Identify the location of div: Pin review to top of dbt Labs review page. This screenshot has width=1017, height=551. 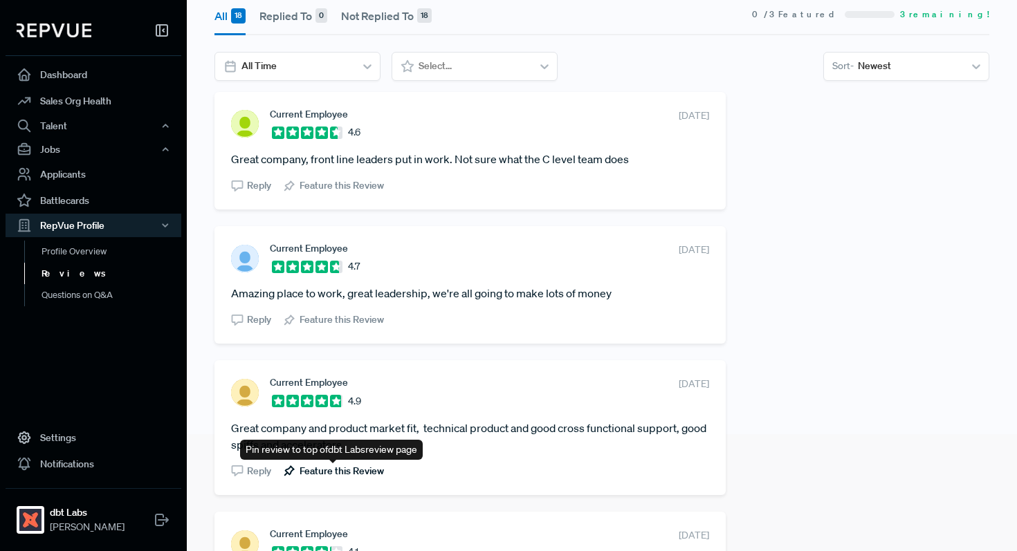
(331, 450).